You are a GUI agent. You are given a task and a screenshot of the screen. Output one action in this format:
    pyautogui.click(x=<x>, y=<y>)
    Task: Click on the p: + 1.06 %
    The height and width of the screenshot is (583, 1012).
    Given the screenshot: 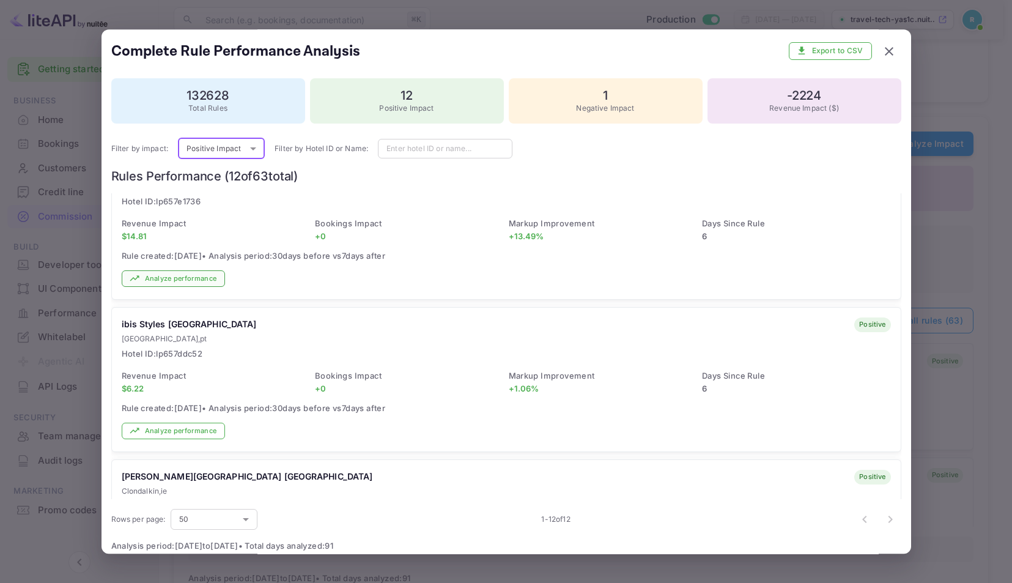 What is the action you would take?
    pyautogui.click(x=603, y=389)
    